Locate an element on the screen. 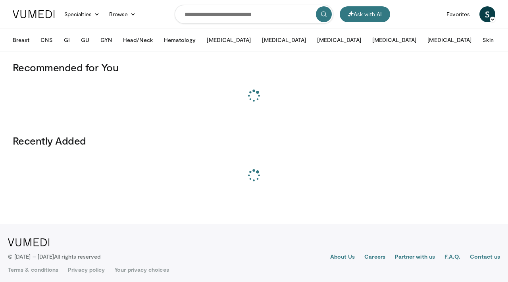 This screenshot has width=508, height=282. button: Ask with AI is located at coordinates (364, 14).